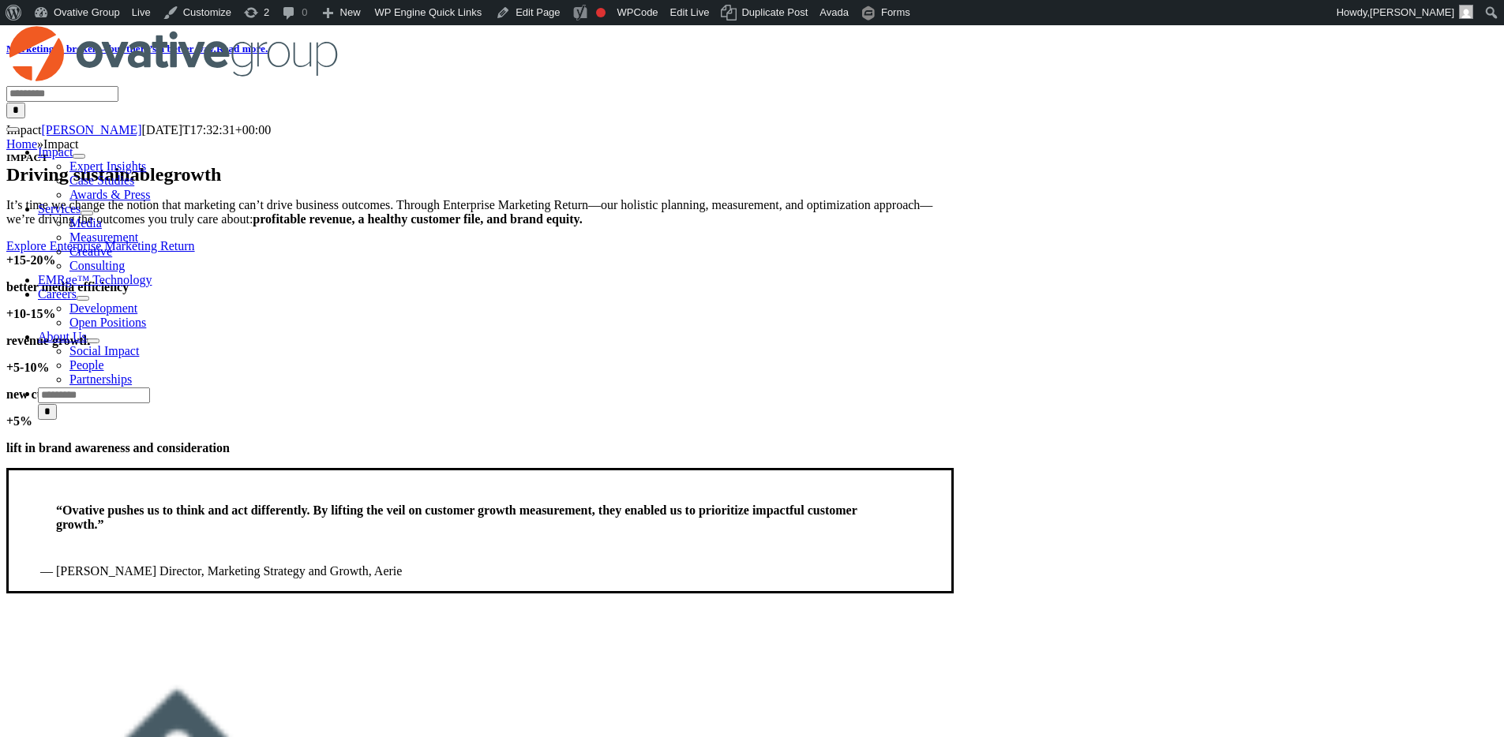  Describe the element at coordinates (93, 341) in the screenshot. I see `button: Open submenu of About Us` at that location.